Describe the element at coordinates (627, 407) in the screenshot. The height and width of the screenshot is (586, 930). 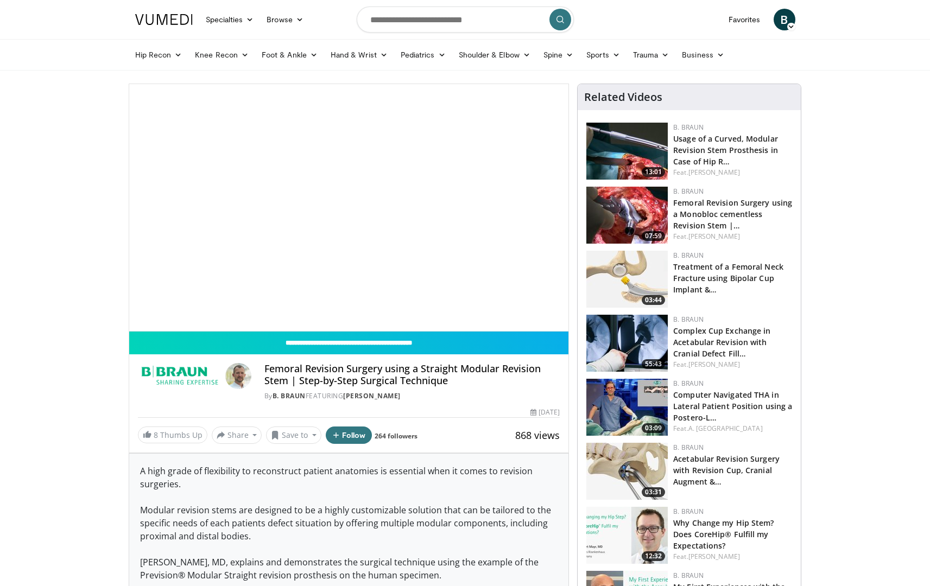
I see `img: 11fc43c8-c25e-4126-ac60-c8374046ba21.jpg.150x105_q85_crop-smart_upscale.jpg` at that location.